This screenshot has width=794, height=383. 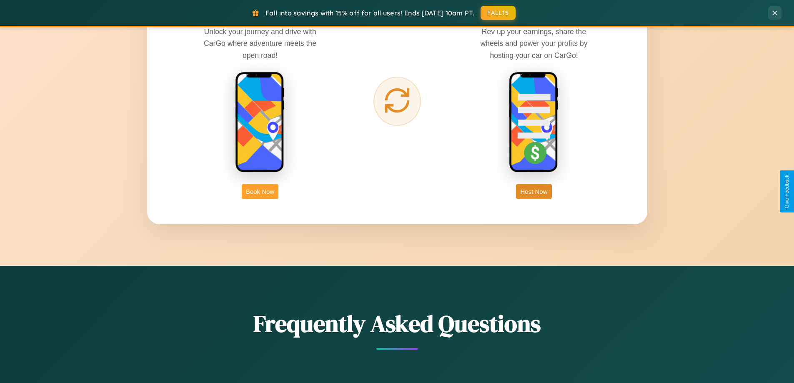 What do you see at coordinates (260, 191) in the screenshot?
I see `button: Book Now` at bounding box center [260, 191].